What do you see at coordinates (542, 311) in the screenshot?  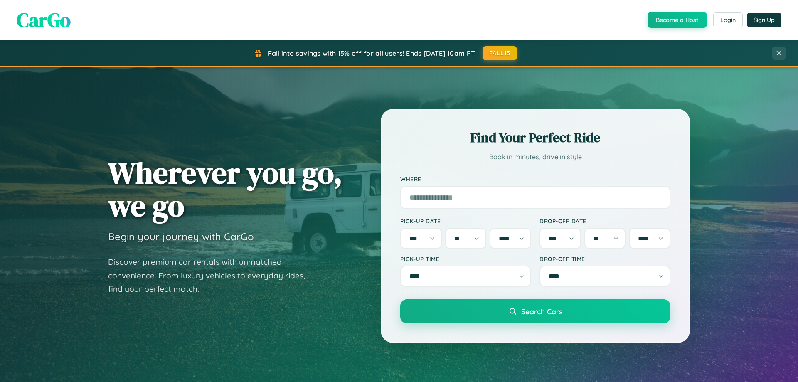 I see `span: Search Cars` at bounding box center [542, 311].